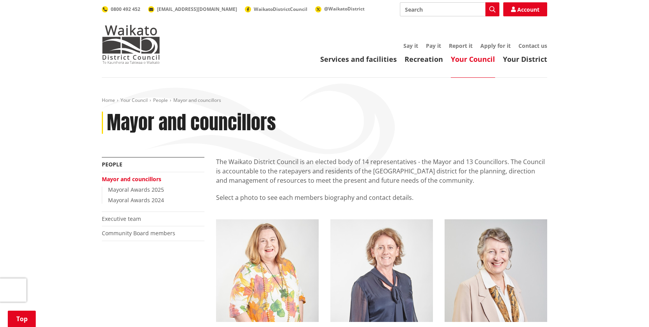  Describe the element at coordinates (382, 271) in the screenshot. I see `img: Carolyn Eyre` at that location.